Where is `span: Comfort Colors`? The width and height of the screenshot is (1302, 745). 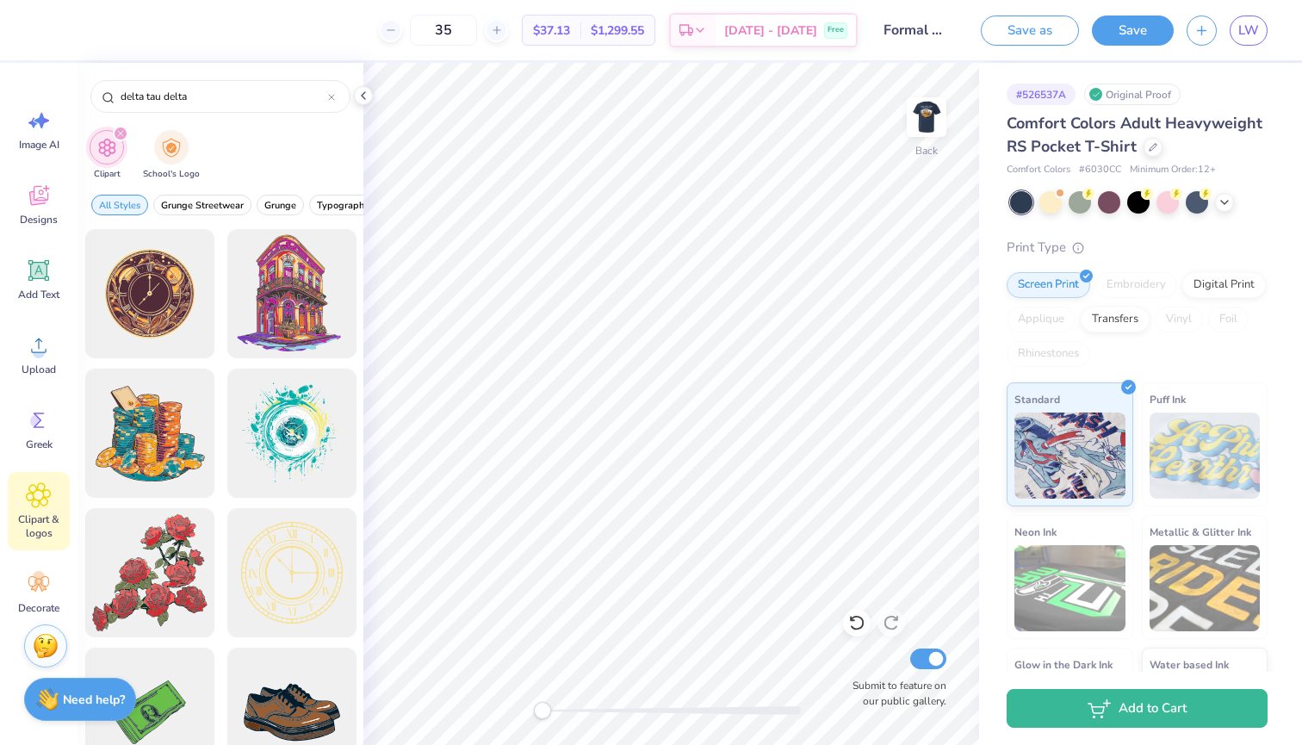
span: Comfort Colors is located at coordinates (1038, 170).